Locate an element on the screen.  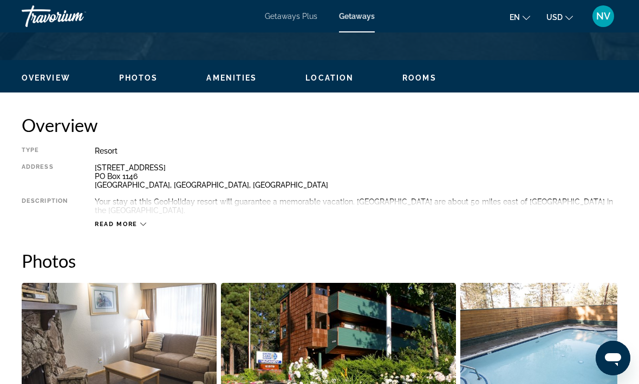
h2: Overview is located at coordinates (319, 125).